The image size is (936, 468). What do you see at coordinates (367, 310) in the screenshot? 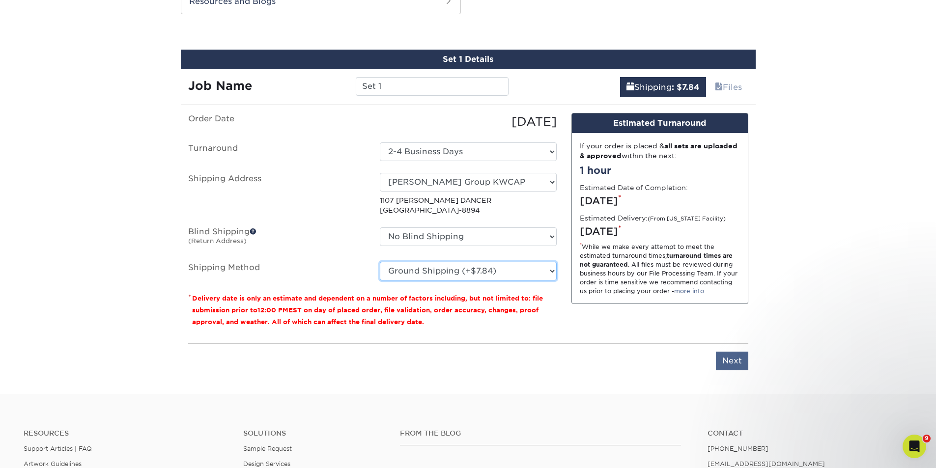
I see `small: Delivery date is only an estimate and dependent on a number of factors including, but not limited...` at bounding box center [367, 310].